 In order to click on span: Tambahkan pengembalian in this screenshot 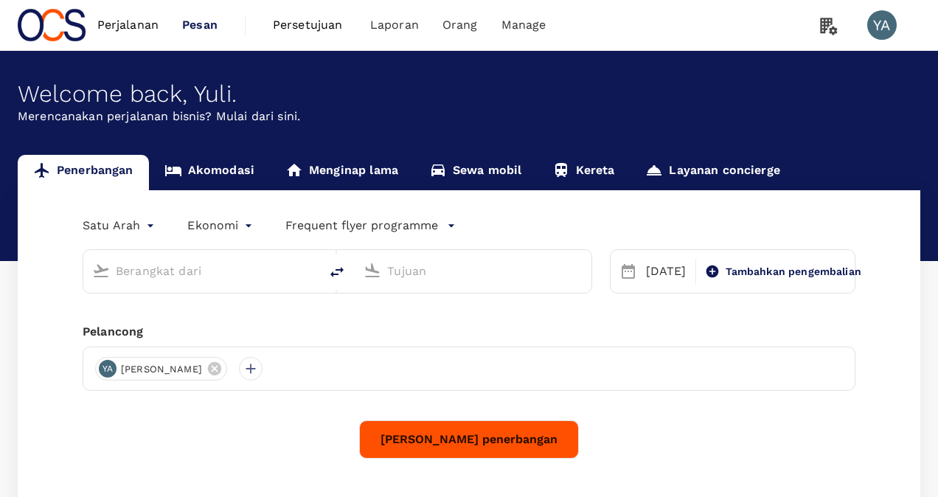, I will do `click(794, 271)`.